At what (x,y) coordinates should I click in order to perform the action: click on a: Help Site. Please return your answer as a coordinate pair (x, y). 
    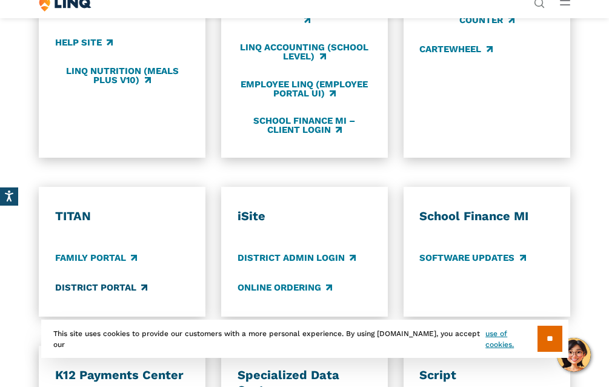
    Looking at the image, I should click on (84, 42).